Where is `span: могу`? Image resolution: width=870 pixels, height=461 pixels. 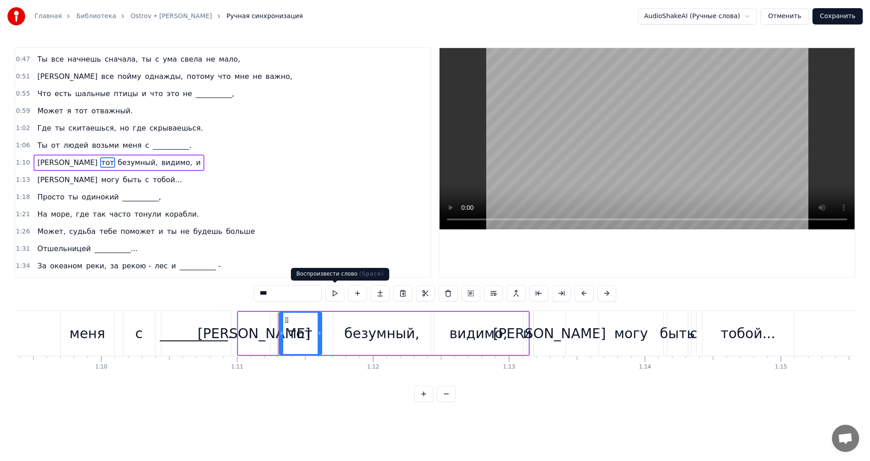
span: могу is located at coordinates (110, 180).